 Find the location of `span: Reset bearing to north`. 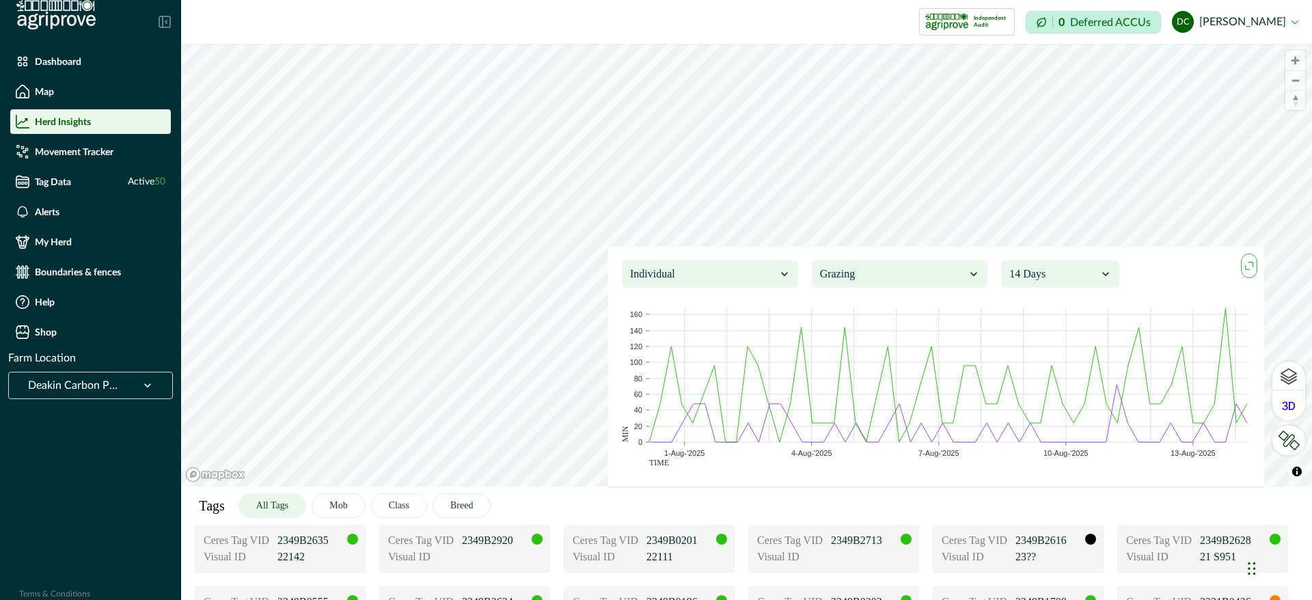

span: Reset bearing to north is located at coordinates (1295, 100).